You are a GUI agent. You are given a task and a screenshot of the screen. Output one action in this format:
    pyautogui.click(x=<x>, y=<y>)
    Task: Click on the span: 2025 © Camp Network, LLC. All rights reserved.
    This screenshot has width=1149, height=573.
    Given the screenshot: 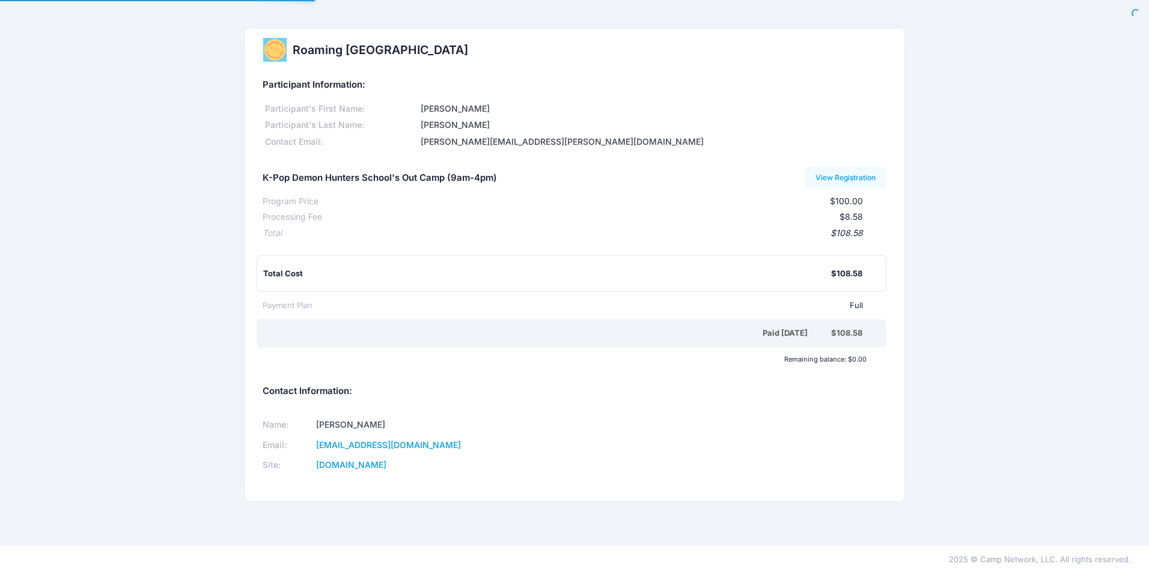 What is the action you would take?
    pyautogui.click(x=1040, y=560)
    